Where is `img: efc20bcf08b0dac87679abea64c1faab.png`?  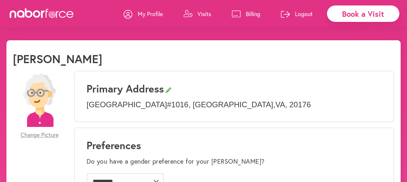
img: efc20bcf08b0dac87679abea64c1faab.png is located at coordinates (39, 100).